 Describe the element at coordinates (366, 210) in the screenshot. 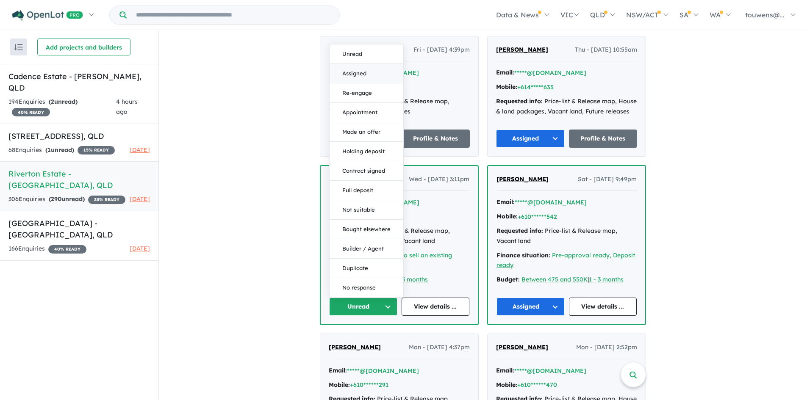

I see `button: Not suitable` at that location.